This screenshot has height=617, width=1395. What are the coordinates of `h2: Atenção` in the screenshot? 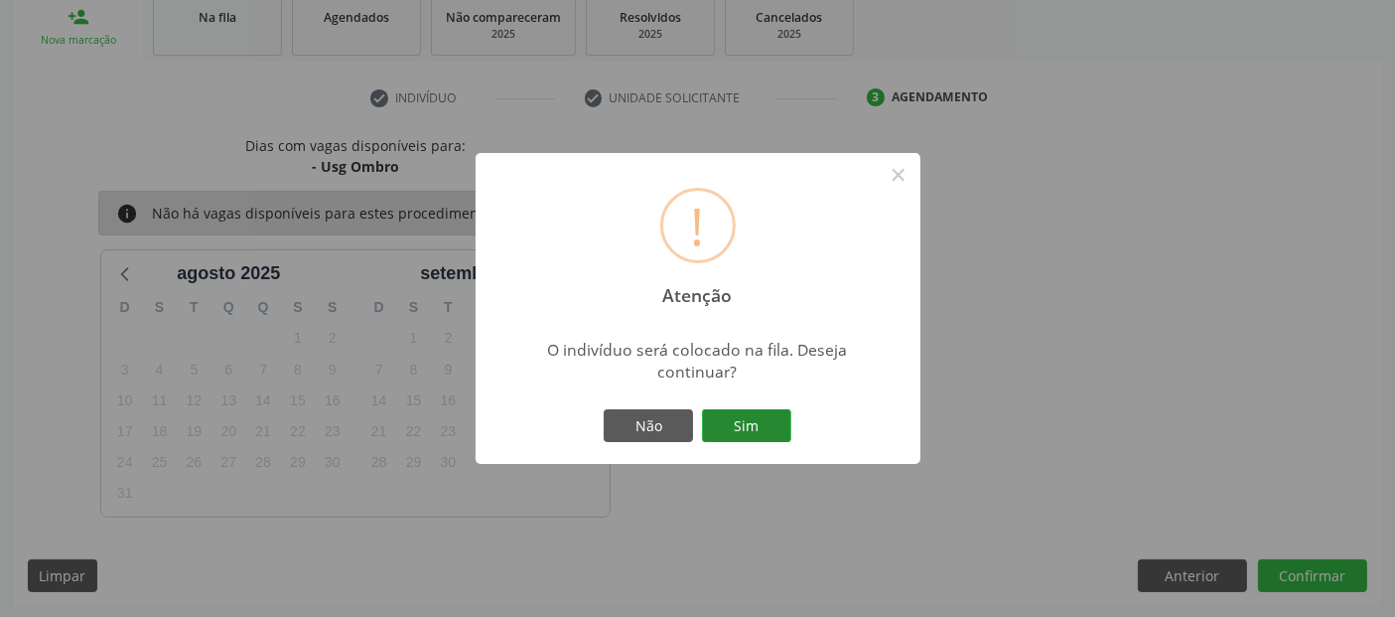 It's located at (697, 288).